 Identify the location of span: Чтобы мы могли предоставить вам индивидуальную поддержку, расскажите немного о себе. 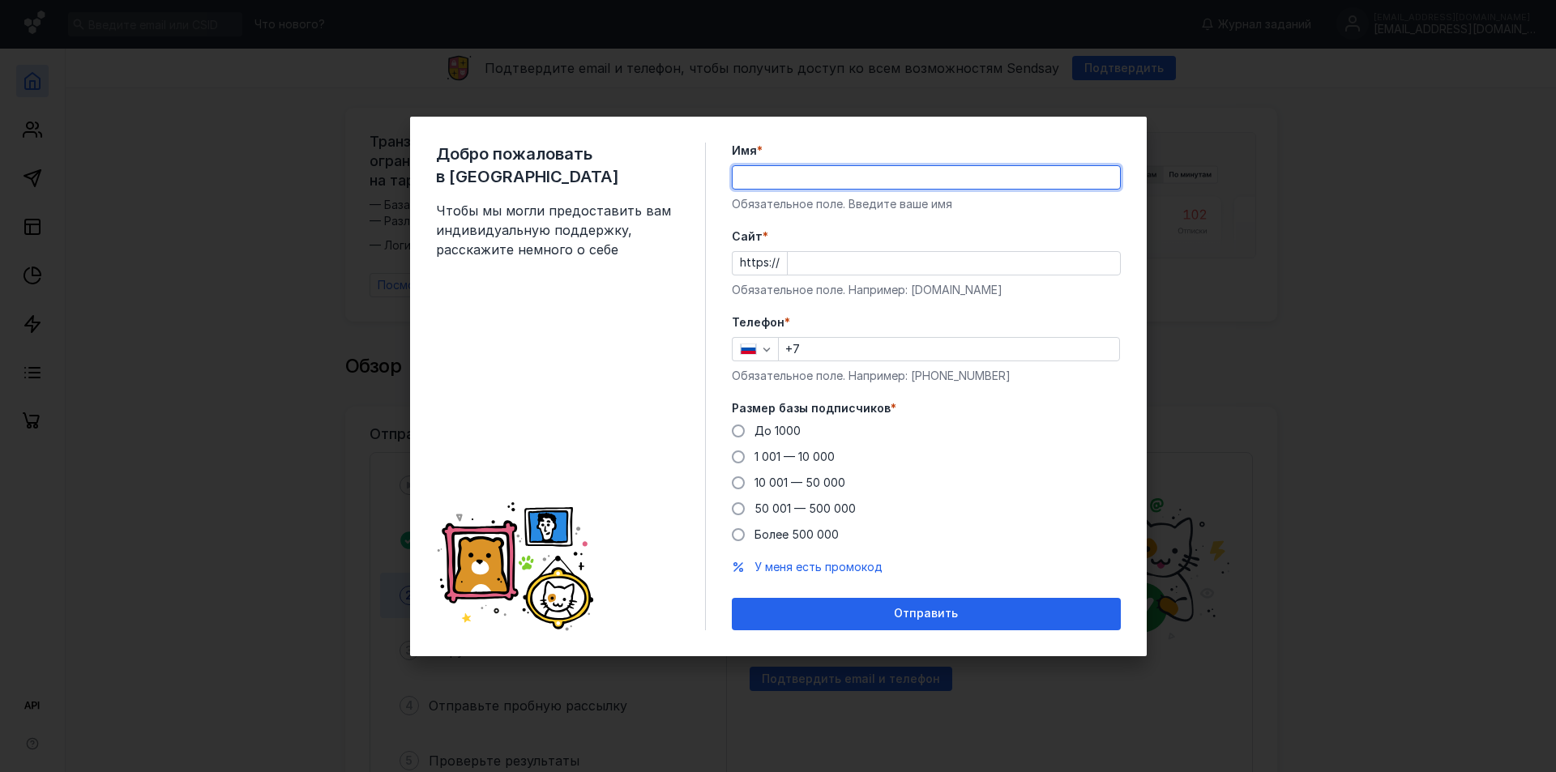
(558, 230).